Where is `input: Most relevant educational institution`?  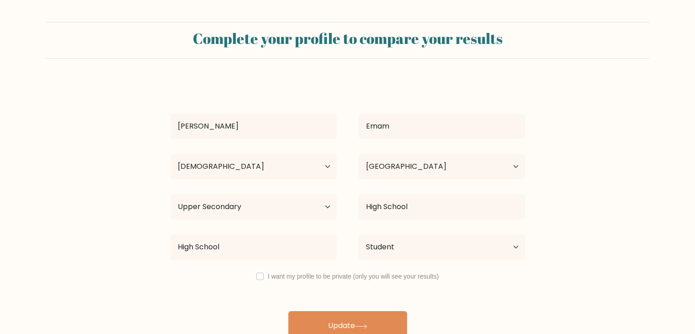
input: Most relevant educational institution is located at coordinates (254, 247).